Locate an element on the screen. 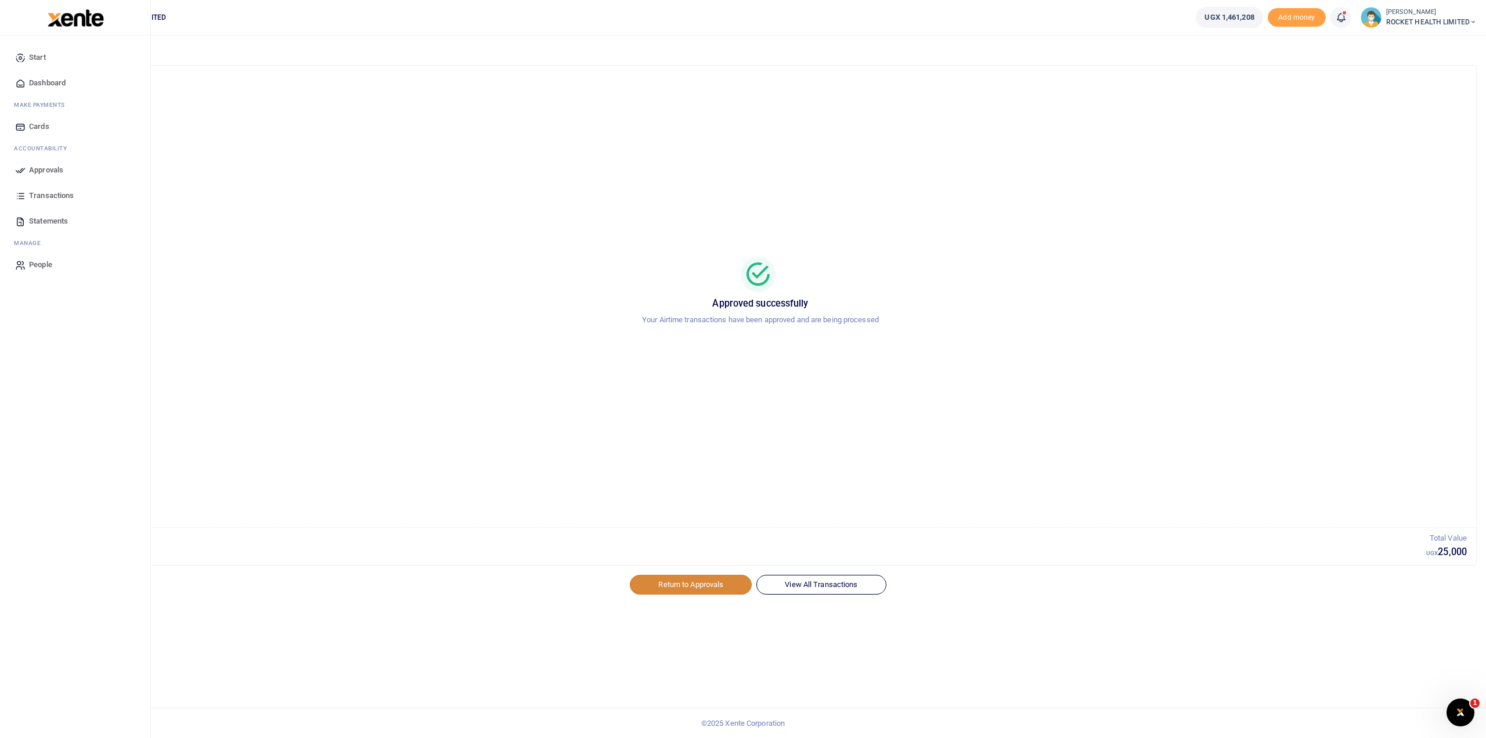  a: UGX 1,461,208 is located at coordinates (1229, 17).